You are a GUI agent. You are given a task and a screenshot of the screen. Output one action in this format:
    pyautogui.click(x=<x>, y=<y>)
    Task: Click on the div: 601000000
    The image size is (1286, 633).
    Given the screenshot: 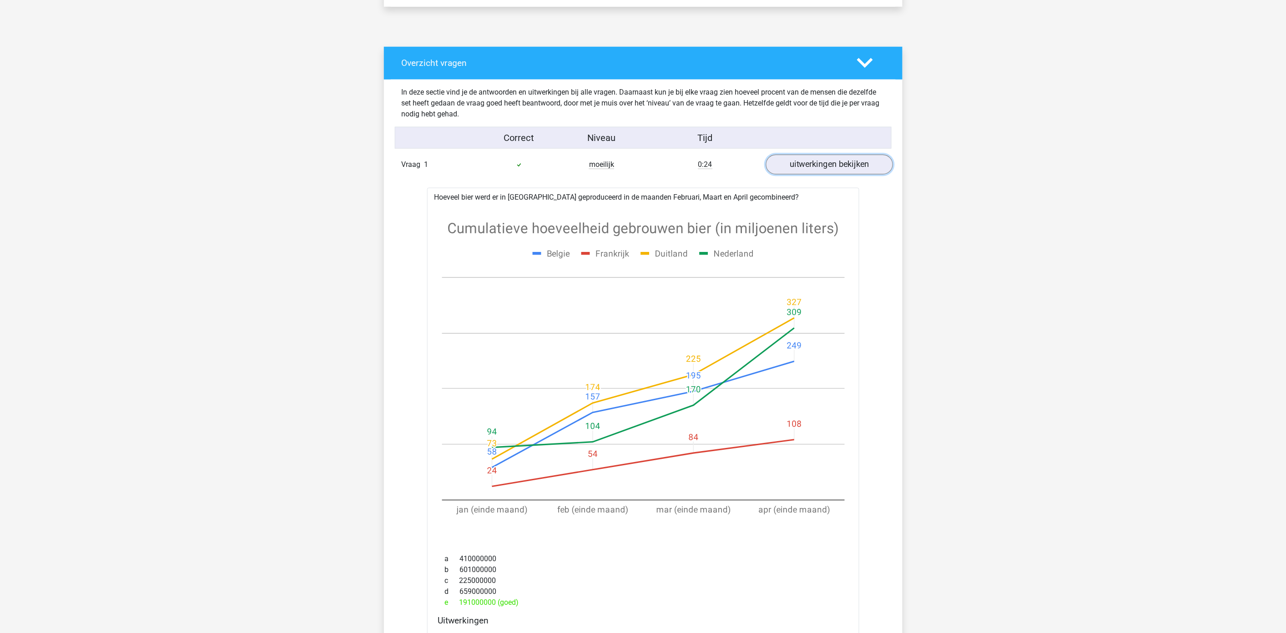 What is the action you would take?
    pyautogui.click(x=643, y=570)
    